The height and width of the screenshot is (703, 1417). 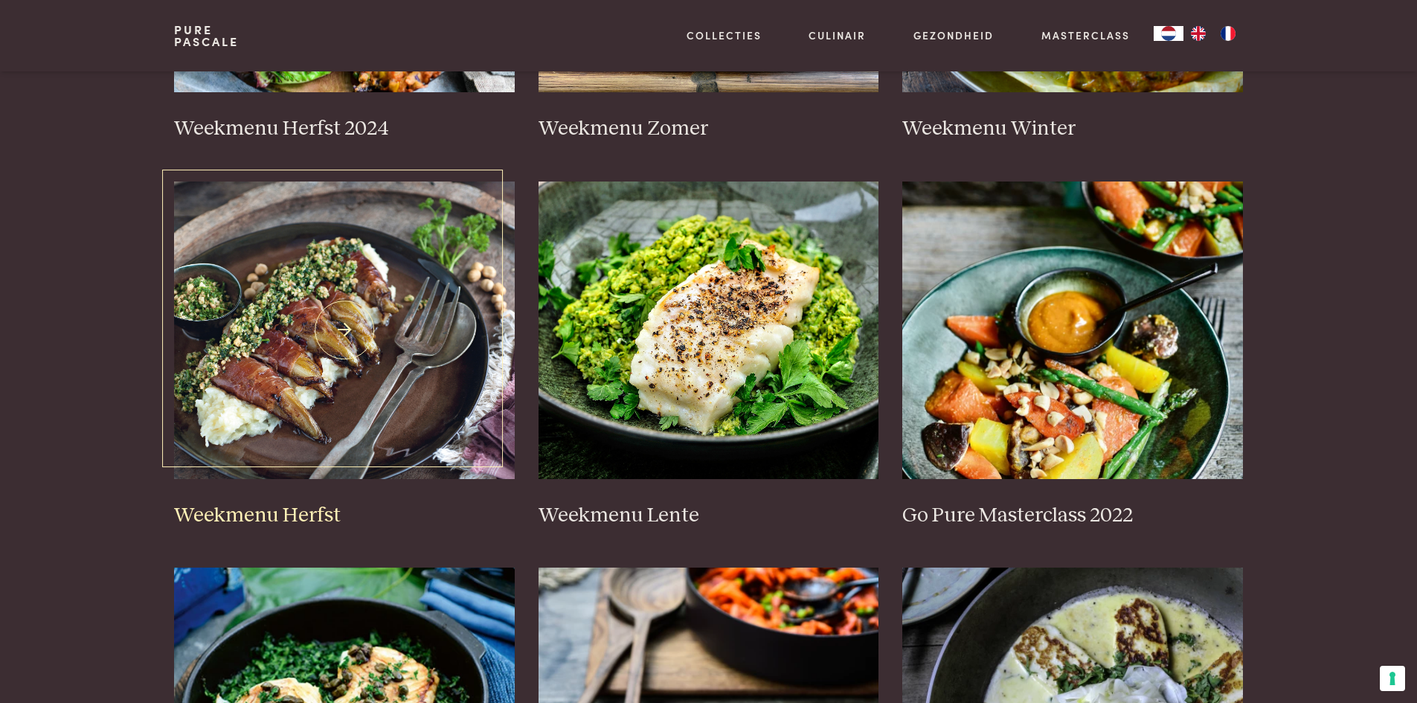 What do you see at coordinates (1073, 516) in the screenshot?
I see `h3: Go Pure Masterclass 2022` at bounding box center [1073, 516].